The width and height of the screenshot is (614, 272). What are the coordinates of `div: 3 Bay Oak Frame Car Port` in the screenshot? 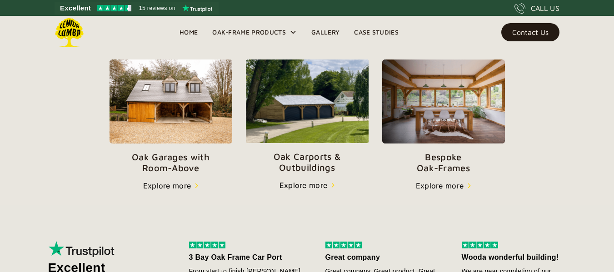 It's located at (248, 258).